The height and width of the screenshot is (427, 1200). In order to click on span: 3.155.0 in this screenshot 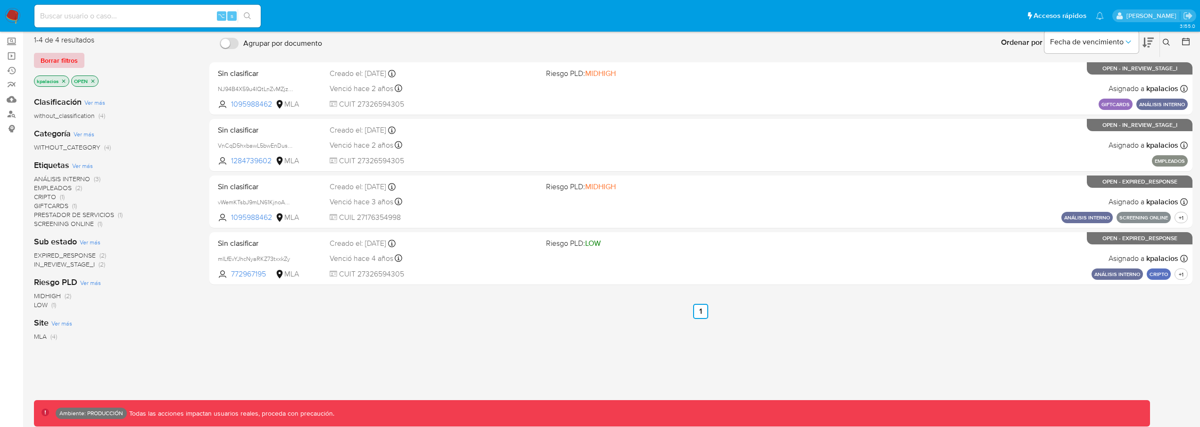, I will do `click(1188, 26)`.